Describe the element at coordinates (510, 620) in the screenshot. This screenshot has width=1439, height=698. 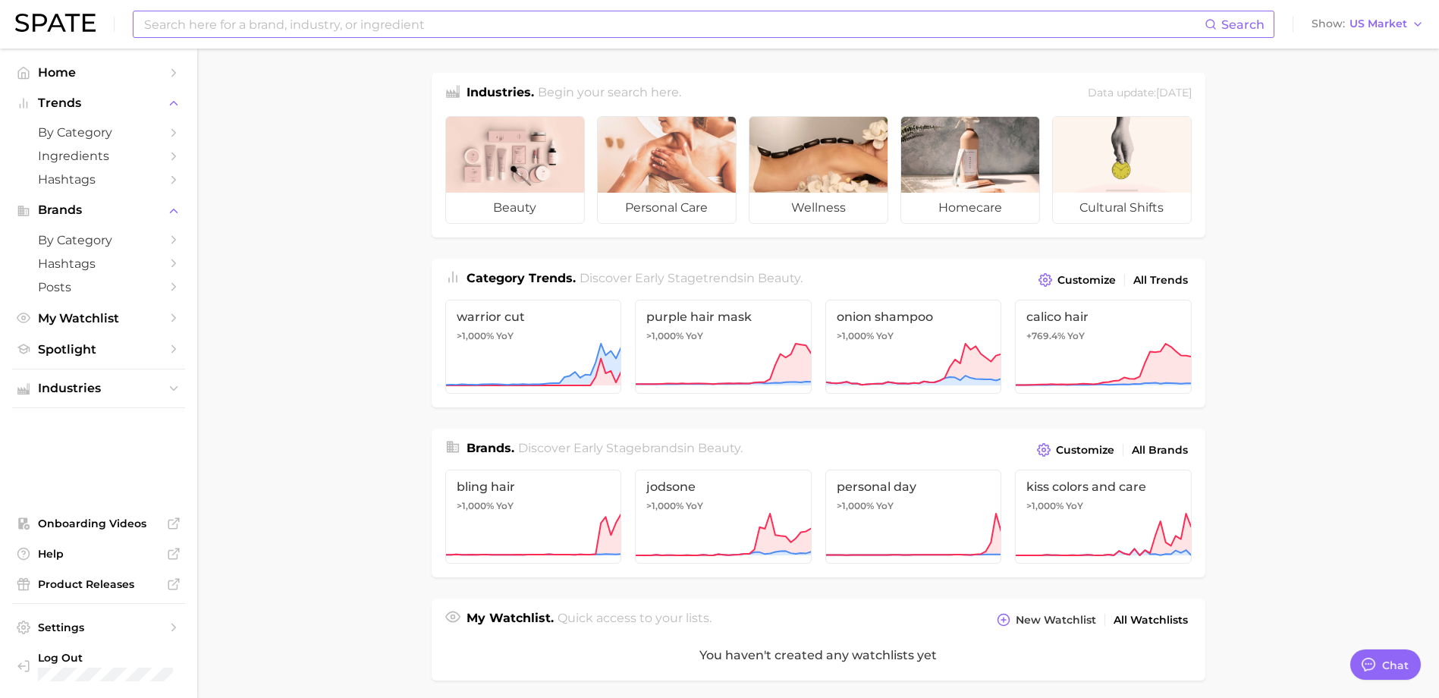
I see `h1: My Watchlist.` at that location.